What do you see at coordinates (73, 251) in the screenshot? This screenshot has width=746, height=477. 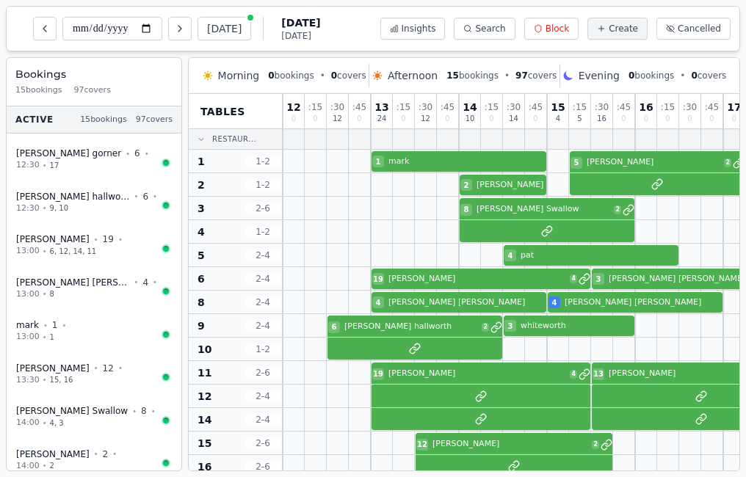 I see `span: 6, 12, 14, 11` at bounding box center [73, 251].